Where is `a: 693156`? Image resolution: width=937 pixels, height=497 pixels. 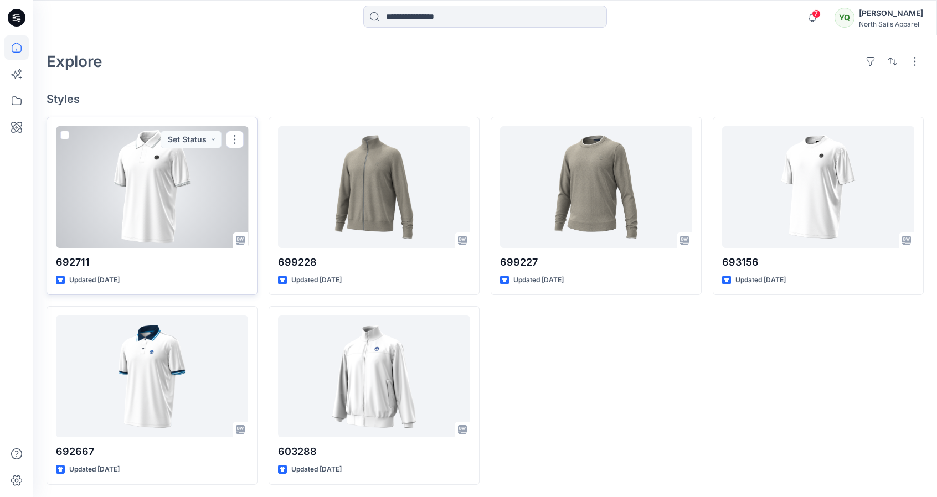
a: 693156 is located at coordinates (818, 187).